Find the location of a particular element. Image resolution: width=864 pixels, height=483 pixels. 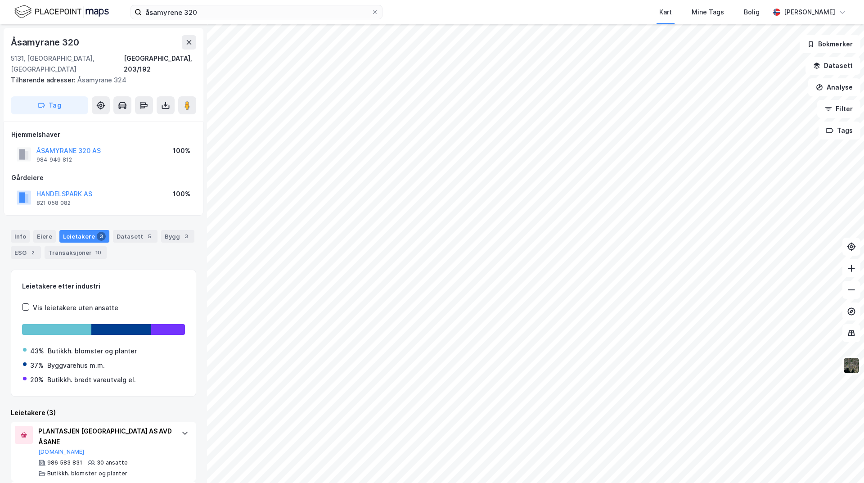

span: Tilhørende adresser: is located at coordinates (44, 80).